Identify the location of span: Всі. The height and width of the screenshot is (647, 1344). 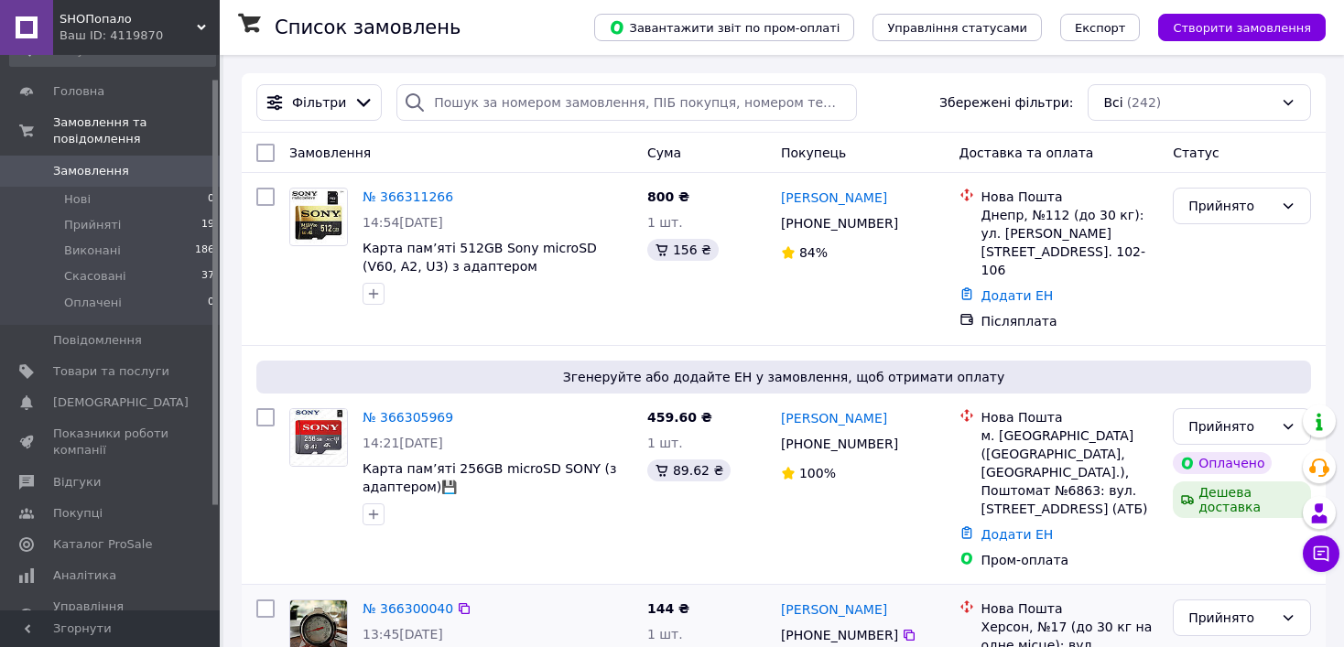
(1112, 103).